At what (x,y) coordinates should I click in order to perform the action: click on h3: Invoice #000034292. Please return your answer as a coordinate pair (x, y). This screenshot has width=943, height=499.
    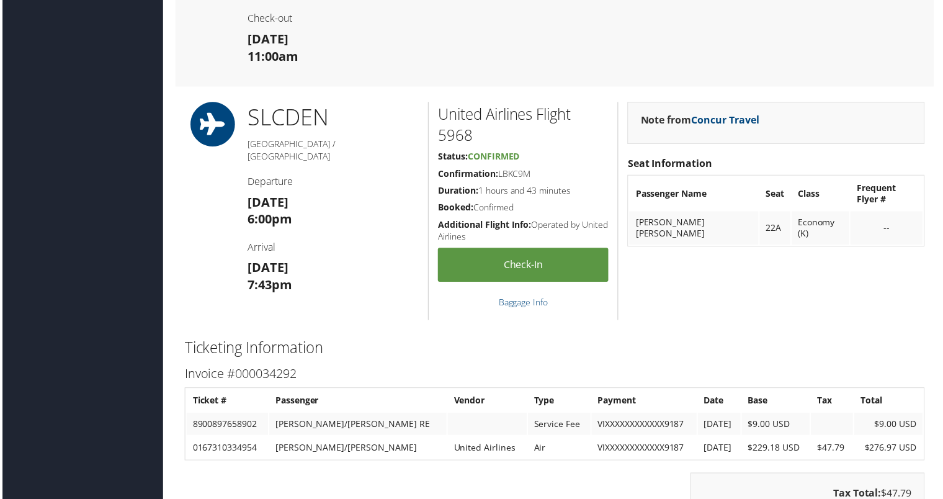
    Looking at the image, I should click on (555, 375).